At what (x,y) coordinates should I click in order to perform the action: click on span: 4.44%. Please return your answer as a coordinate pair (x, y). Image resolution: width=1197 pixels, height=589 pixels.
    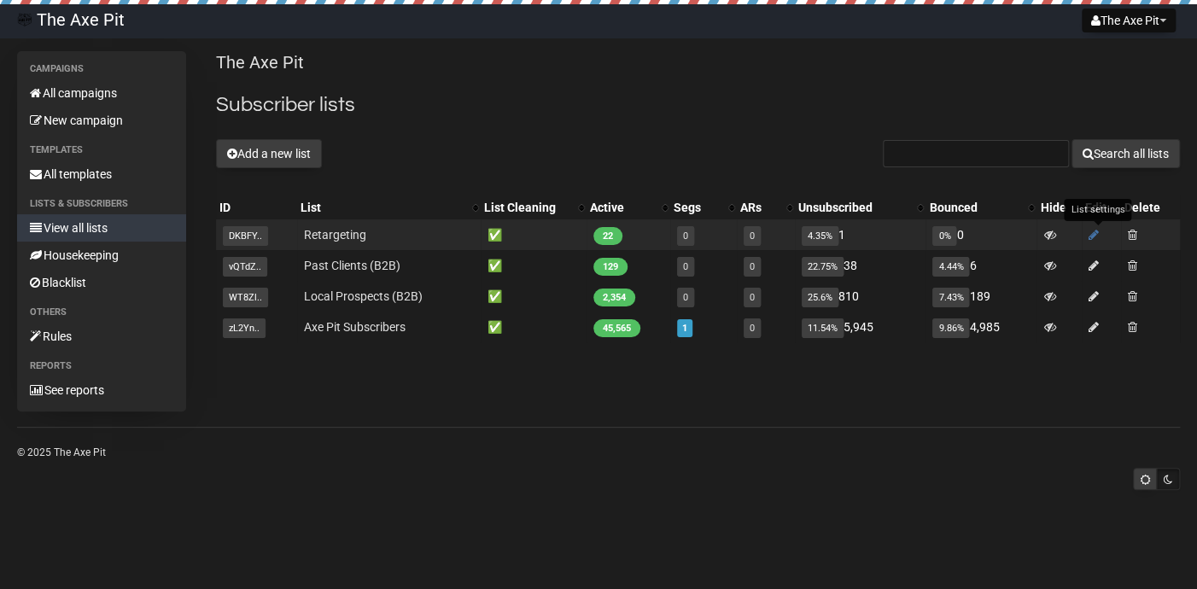
    Looking at the image, I should click on (950, 266).